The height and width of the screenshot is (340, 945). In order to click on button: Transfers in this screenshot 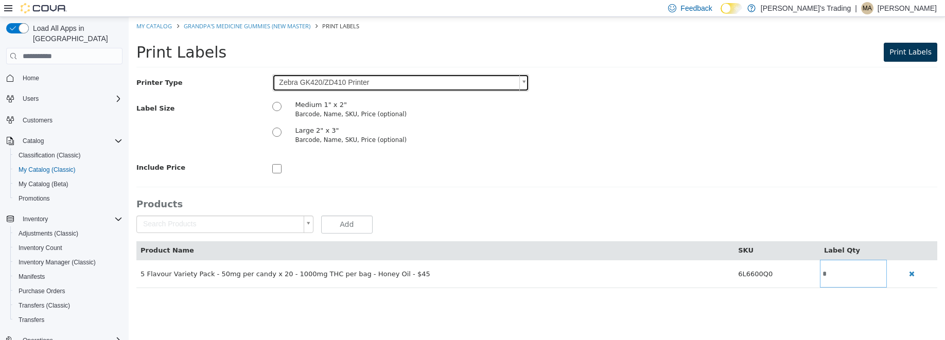, I will do `click(68, 320)`.